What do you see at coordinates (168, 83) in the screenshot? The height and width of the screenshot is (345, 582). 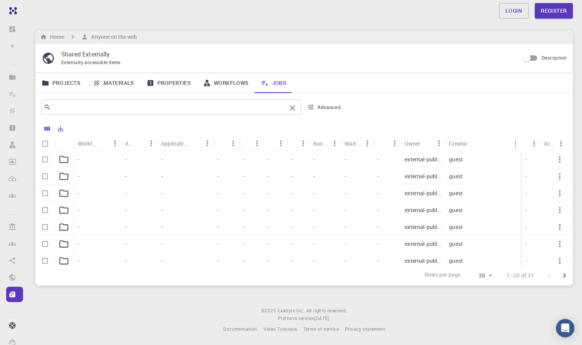 I see `a: Properties` at bounding box center [168, 83].